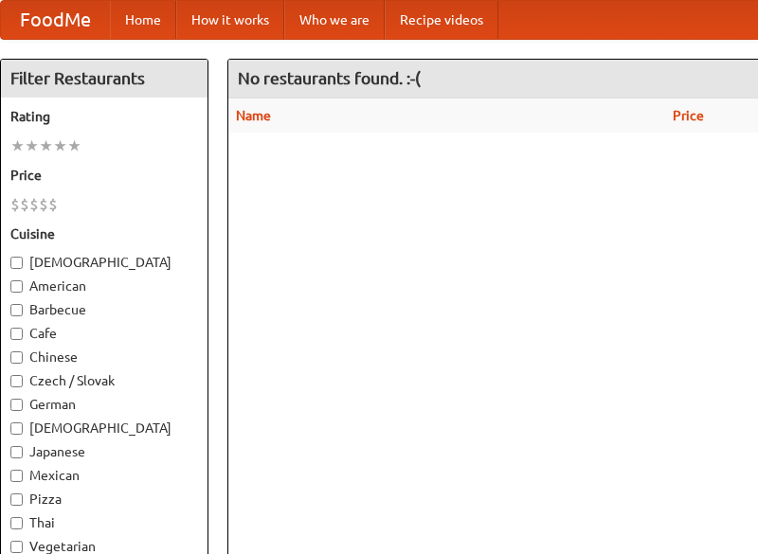 Image resolution: width=758 pixels, height=554 pixels. What do you see at coordinates (16, 476) in the screenshot?
I see `input: Mexican` at bounding box center [16, 476].